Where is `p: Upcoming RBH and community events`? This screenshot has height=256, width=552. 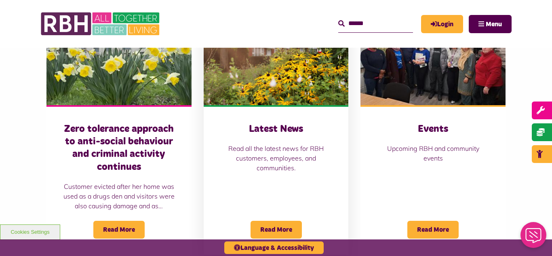
p: Upcoming RBH and community events is located at coordinates (433, 153).